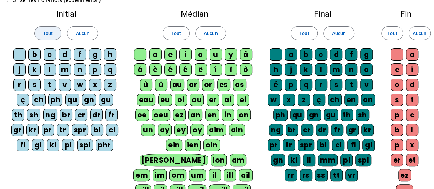 The width and height of the screenshot is (434, 189). Describe the element at coordinates (276, 130) in the screenshot. I see `div: ng` at that location.